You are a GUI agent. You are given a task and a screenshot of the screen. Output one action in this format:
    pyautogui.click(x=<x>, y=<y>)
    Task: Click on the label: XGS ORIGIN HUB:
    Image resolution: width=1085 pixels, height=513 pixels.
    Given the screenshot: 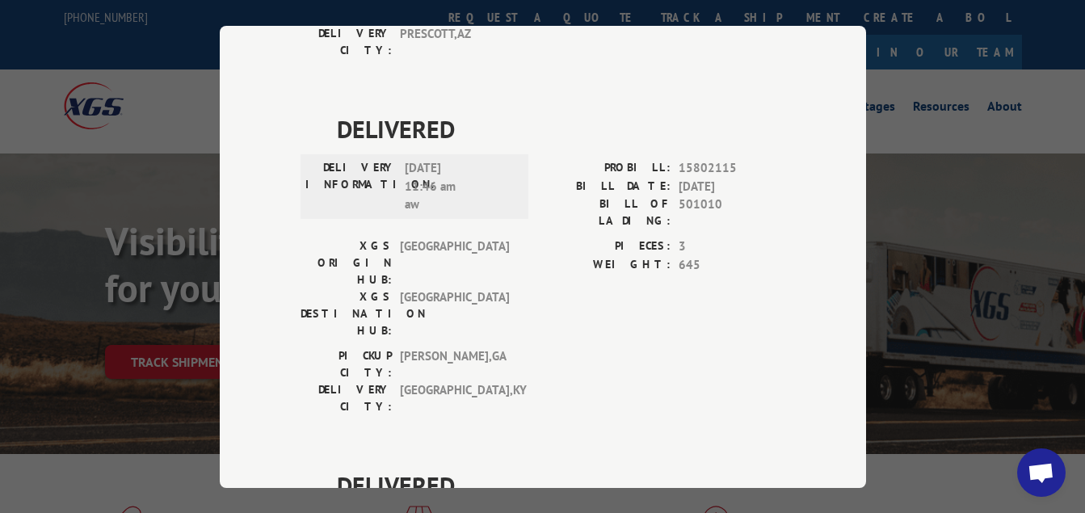 What is the action you would take?
    pyautogui.click(x=346, y=263)
    